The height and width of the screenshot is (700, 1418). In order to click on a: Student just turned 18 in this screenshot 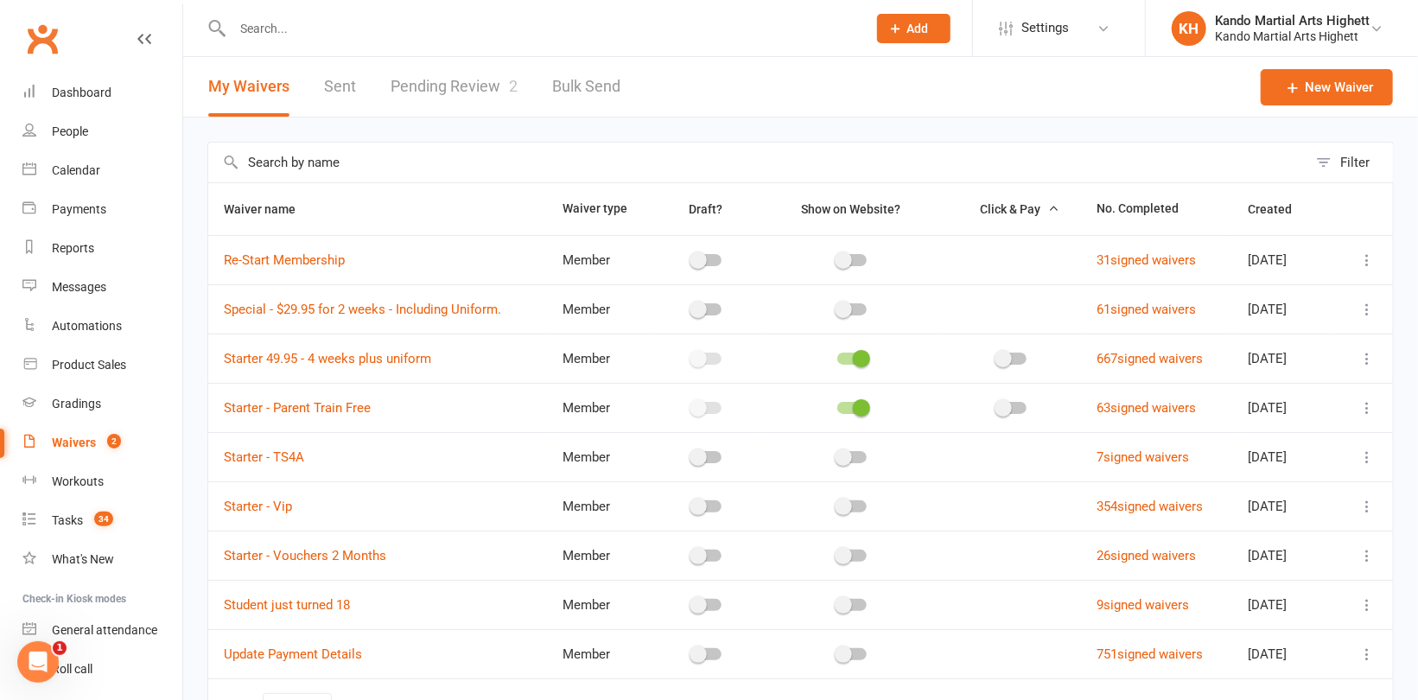, I will do `click(287, 605)`.